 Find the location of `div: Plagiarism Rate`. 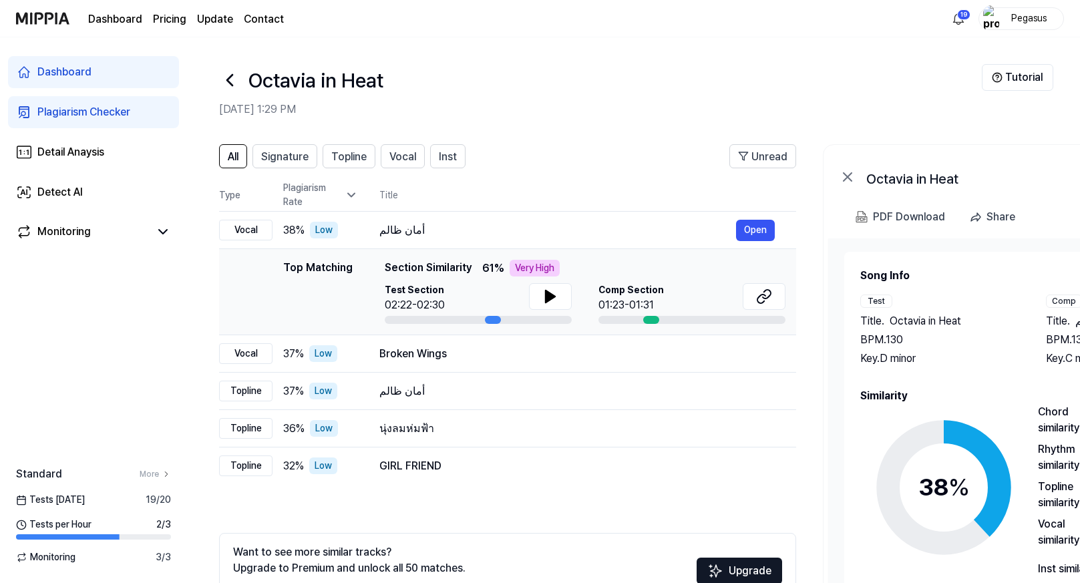

div: Plagiarism Rate is located at coordinates (321, 195).